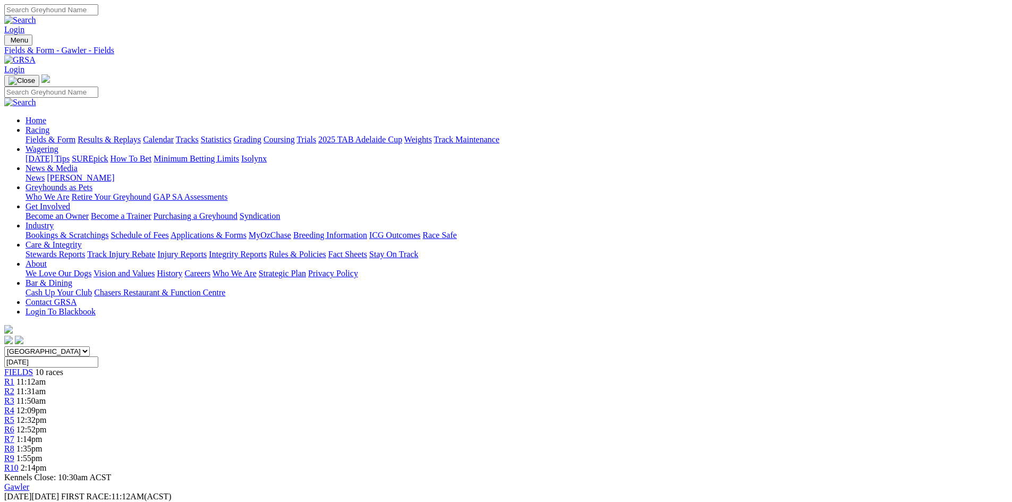  I want to click on a: Home, so click(36, 120).